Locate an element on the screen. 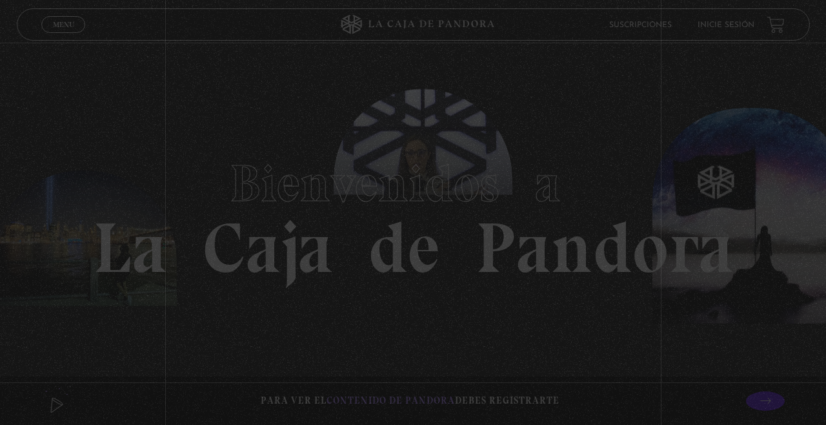 The height and width of the screenshot is (425, 826). h1: La Caja de Pandora is located at coordinates (413, 212).